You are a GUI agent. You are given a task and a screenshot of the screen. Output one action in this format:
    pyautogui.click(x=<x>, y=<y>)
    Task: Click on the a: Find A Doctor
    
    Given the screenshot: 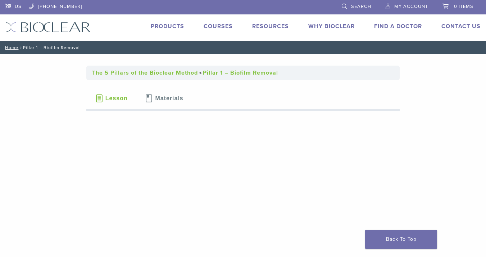 What is the action you would take?
    pyautogui.click(x=398, y=26)
    